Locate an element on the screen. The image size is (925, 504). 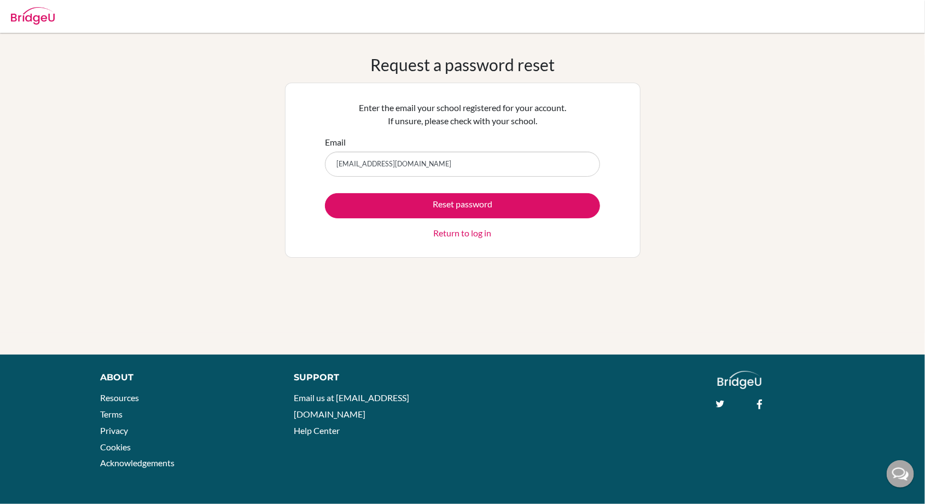
a: Resources is located at coordinates (119, 397).